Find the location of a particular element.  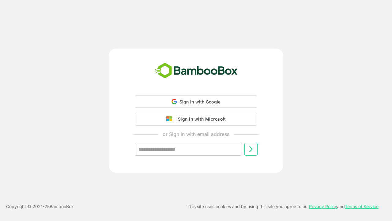

img: google is located at coordinates (171, 119).